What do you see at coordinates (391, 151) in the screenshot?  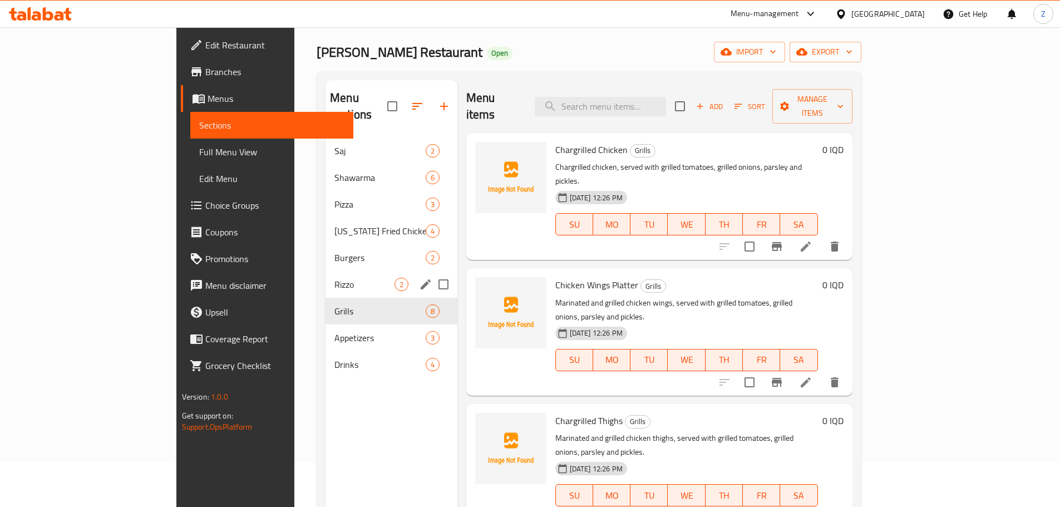 I see `div: Saj2` at bounding box center [391, 151].